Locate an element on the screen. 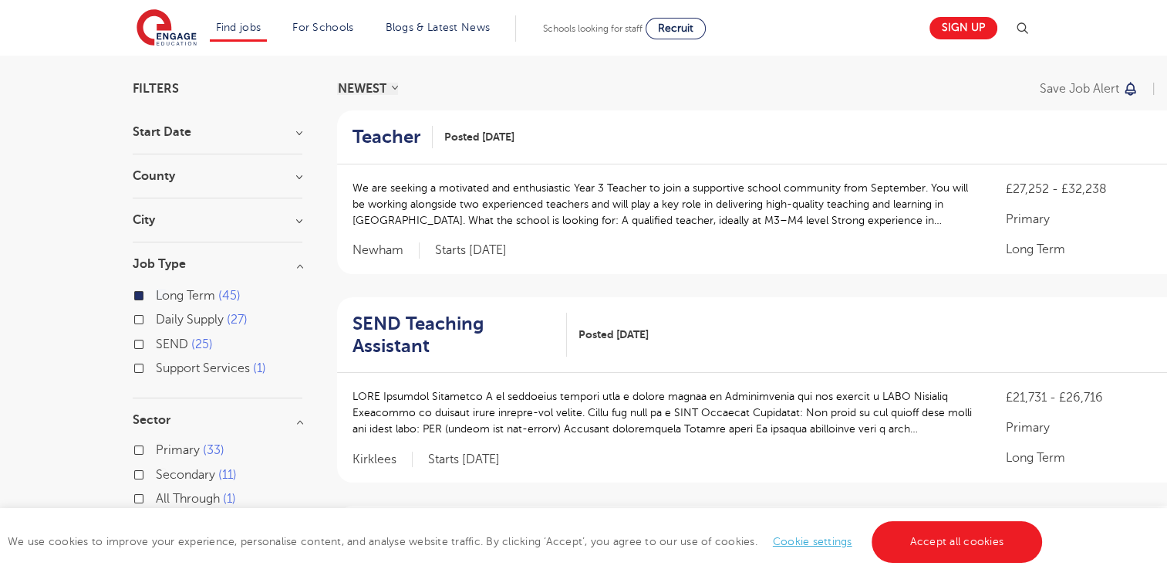 The width and height of the screenshot is (1167, 576). a: Accept all cookies is located at coordinates (958, 542).